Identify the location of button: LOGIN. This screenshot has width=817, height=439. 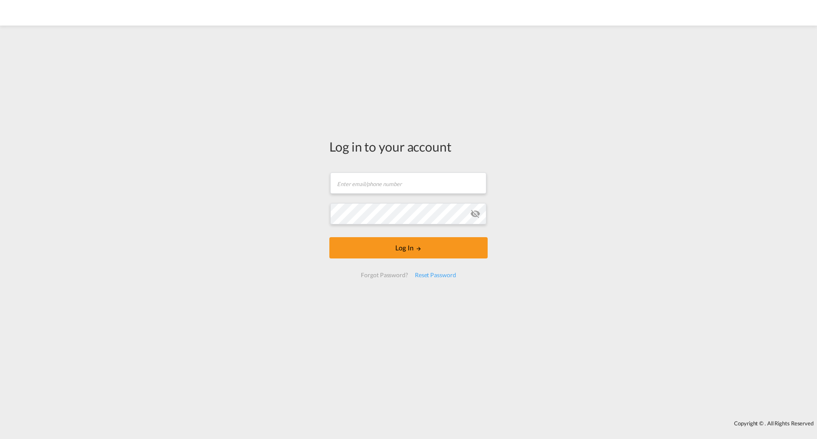
(408, 248).